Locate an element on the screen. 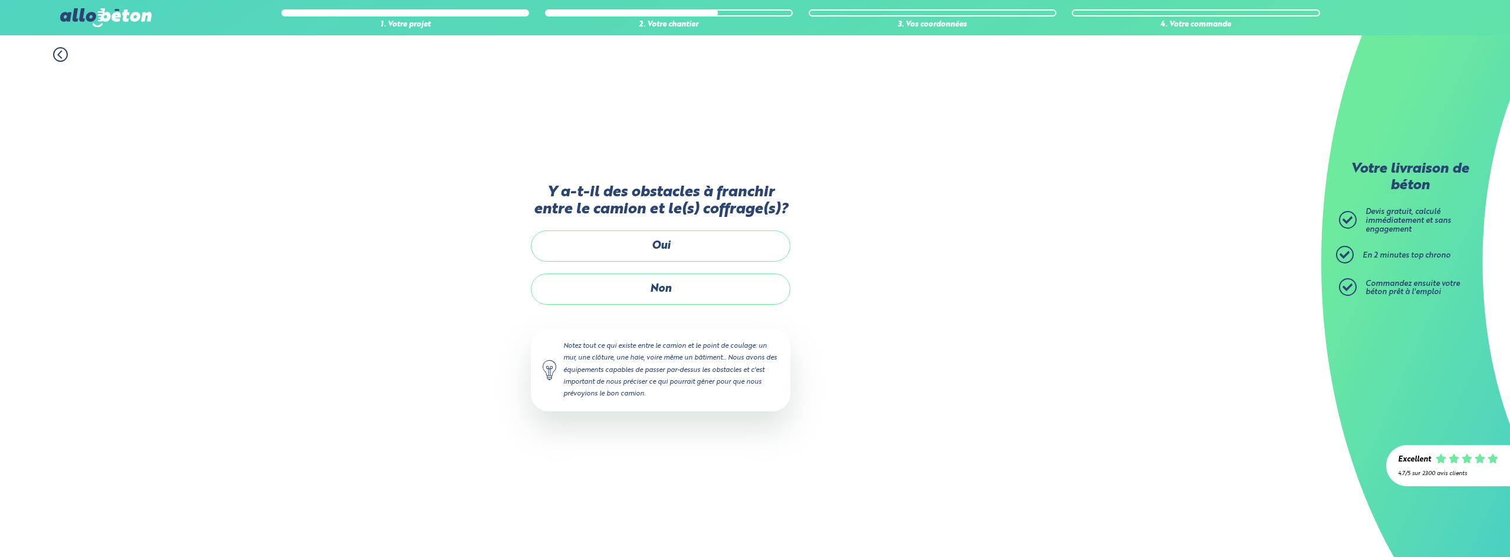  div: 1. Votre projet is located at coordinates (405, 25).